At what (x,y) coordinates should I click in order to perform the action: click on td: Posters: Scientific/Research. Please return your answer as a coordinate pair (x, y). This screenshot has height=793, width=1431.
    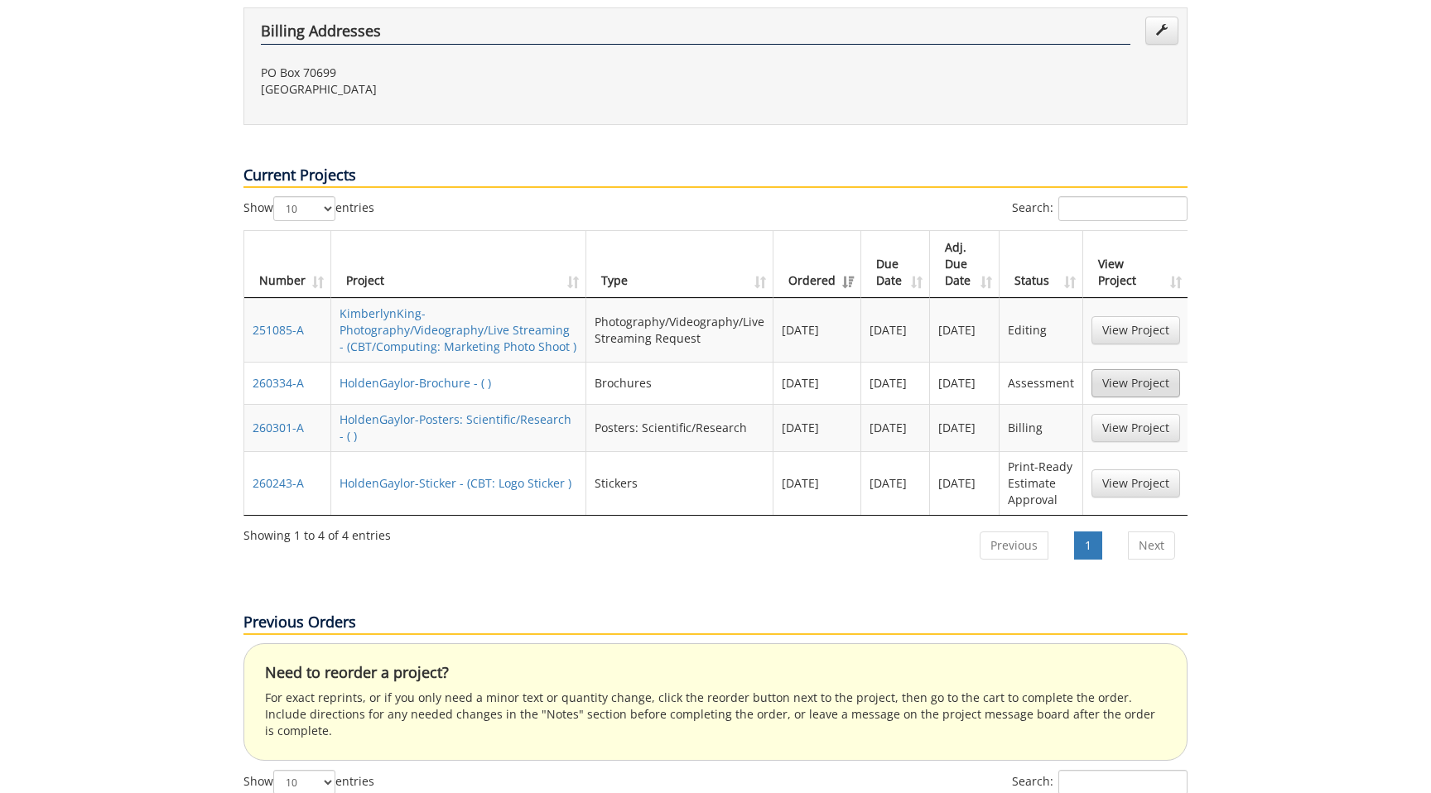
    Looking at the image, I should click on (680, 427).